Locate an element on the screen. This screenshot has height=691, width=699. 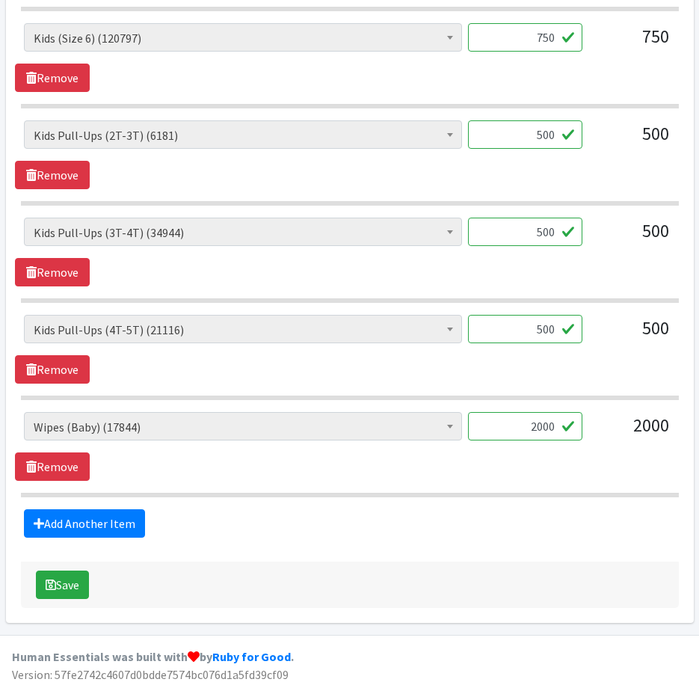
strong: Human Essentials was built with by . is located at coordinates (153, 657).